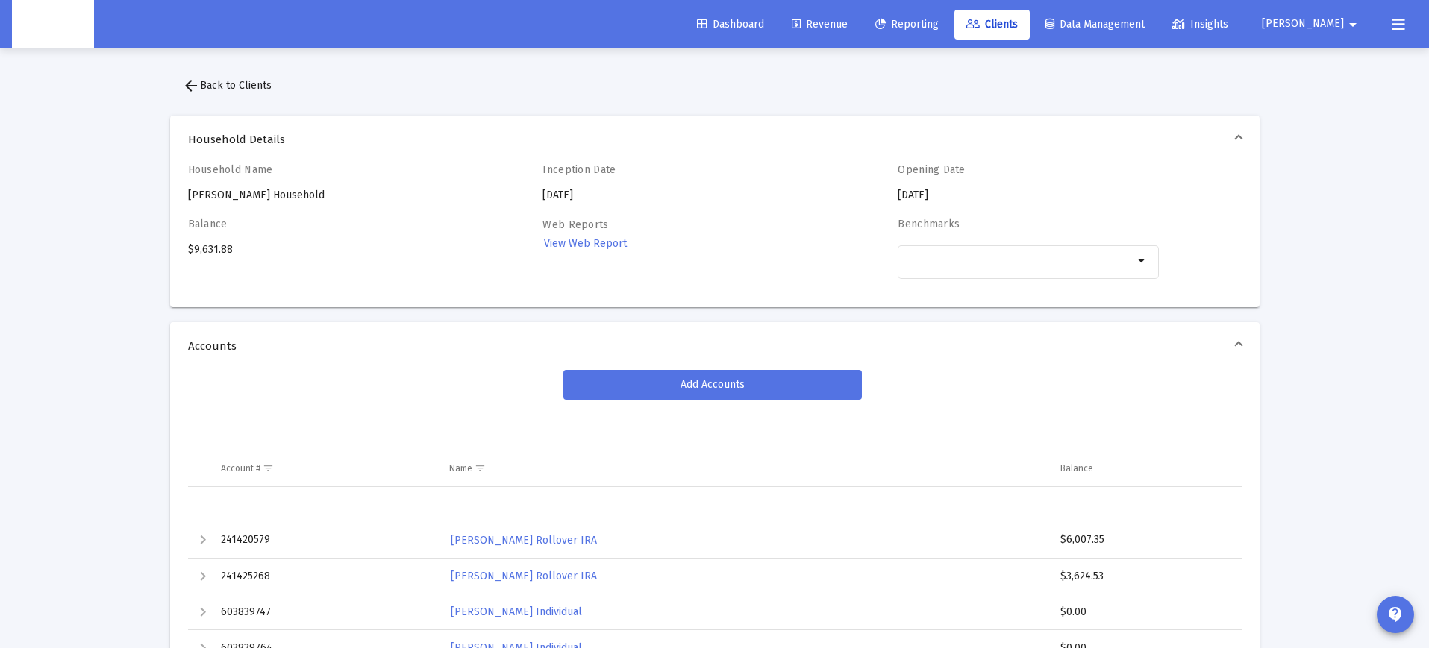 The width and height of the screenshot is (1429, 648). Describe the element at coordinates (1200, 25) in the screenshot. I see `a: Insights` at that location.